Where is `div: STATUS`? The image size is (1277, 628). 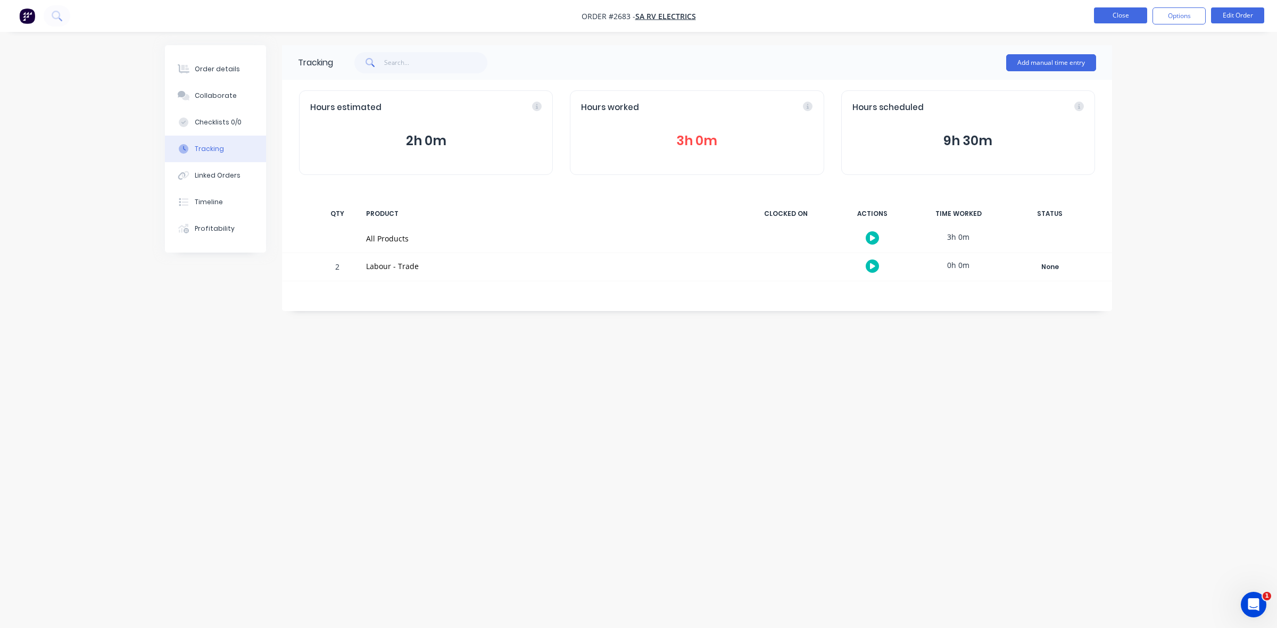
div: STATUS is located at coordinates (1050, 214).